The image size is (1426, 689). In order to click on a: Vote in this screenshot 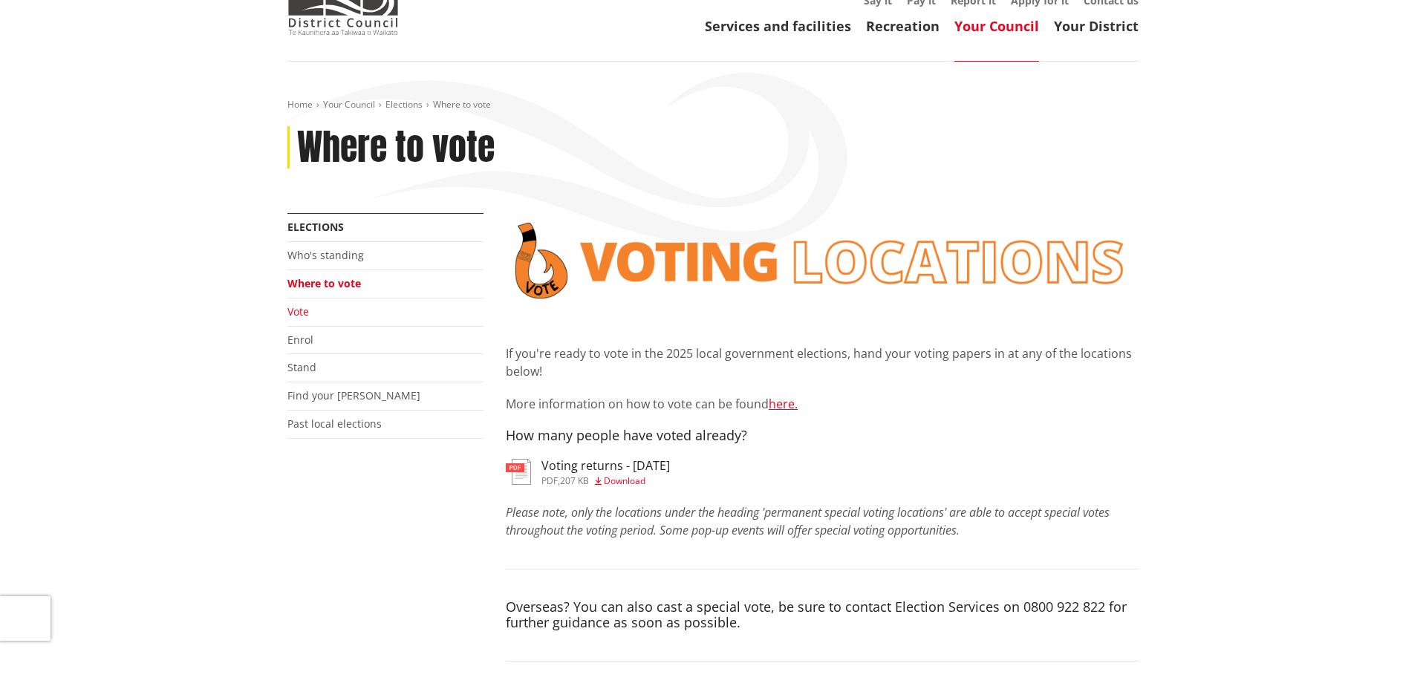, I will do `click(298, 311)`.